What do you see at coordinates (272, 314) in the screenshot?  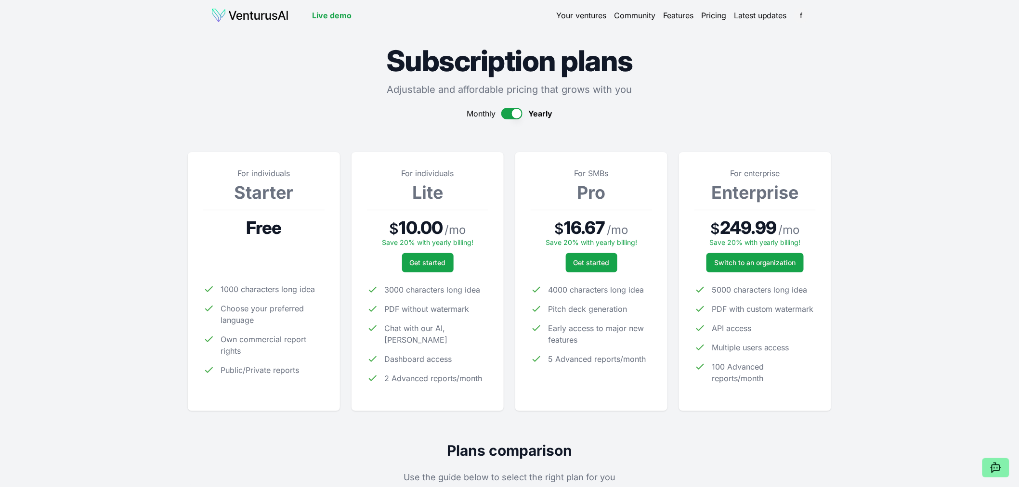 I see `span: Choose your preferred language` at bounding box center [272, 314].